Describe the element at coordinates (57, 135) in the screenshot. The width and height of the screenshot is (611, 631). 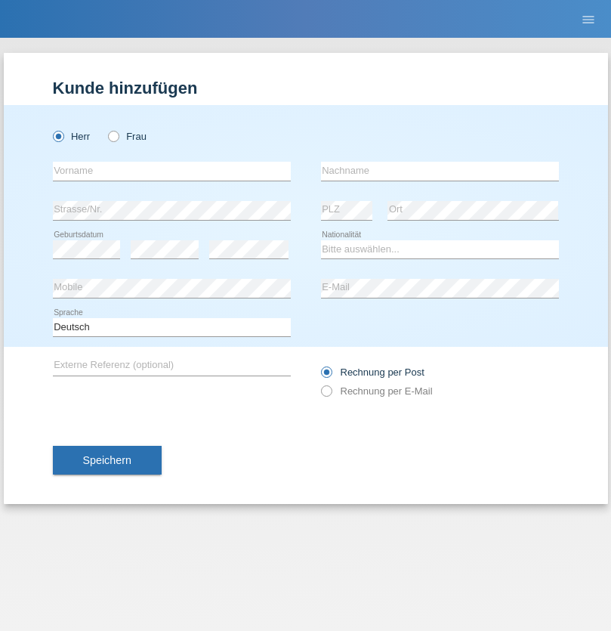
I see `input: Herr` at that location.